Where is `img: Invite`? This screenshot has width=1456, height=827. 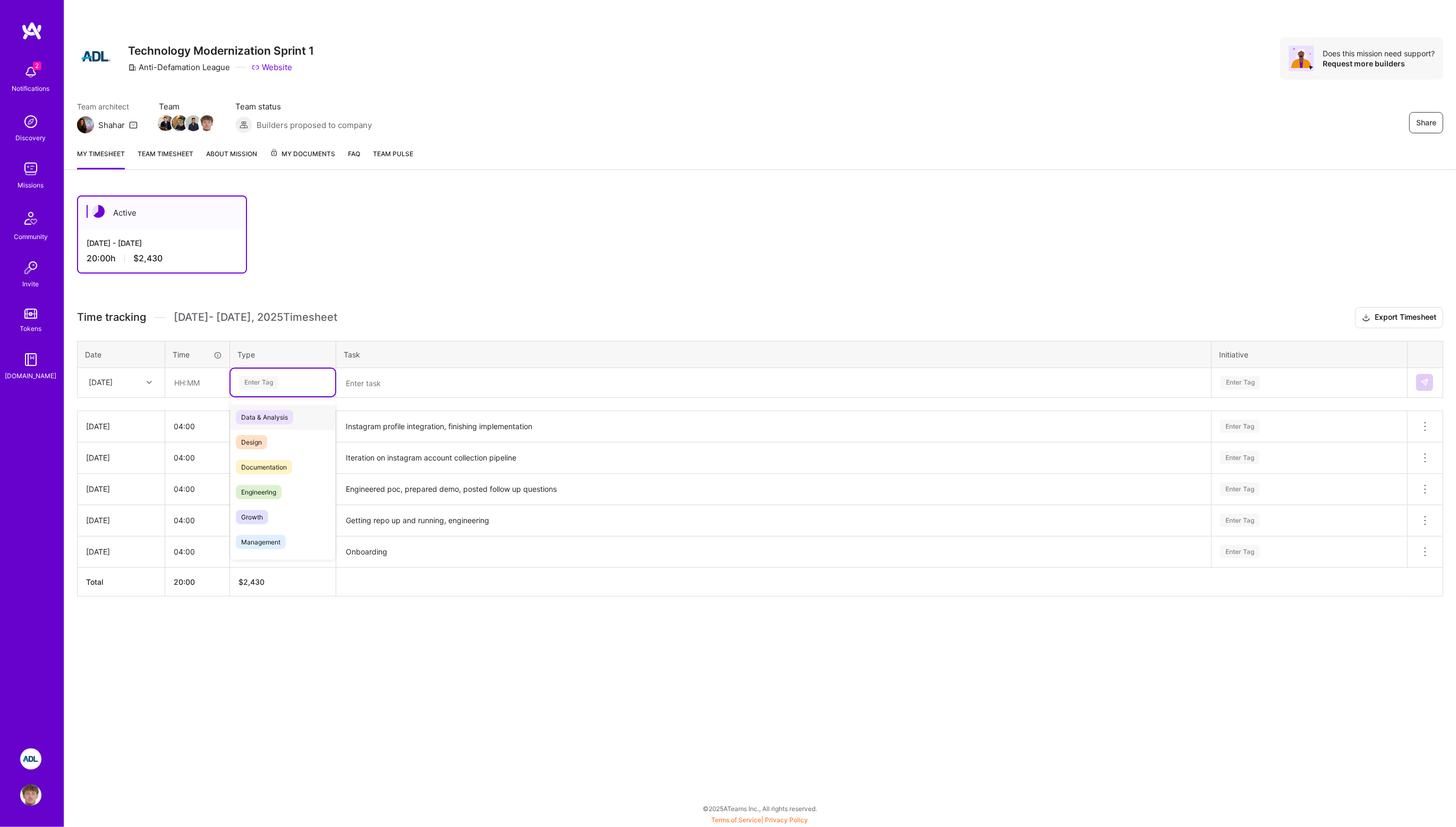 img: Invite is located at coordinates (31, 267).